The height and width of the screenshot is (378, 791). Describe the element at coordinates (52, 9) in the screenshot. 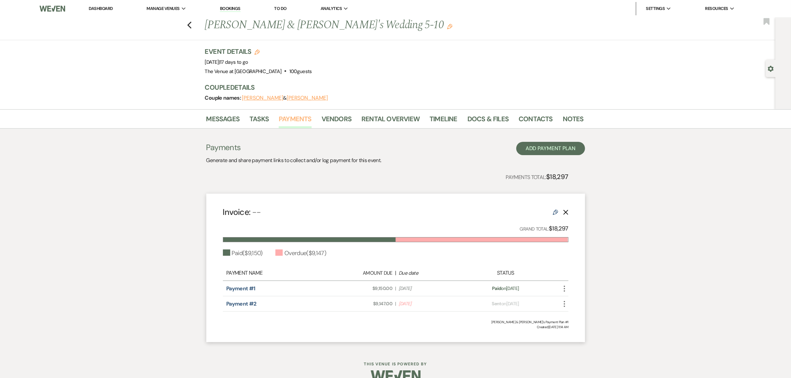

I see `img: Weven Logo` at that location.